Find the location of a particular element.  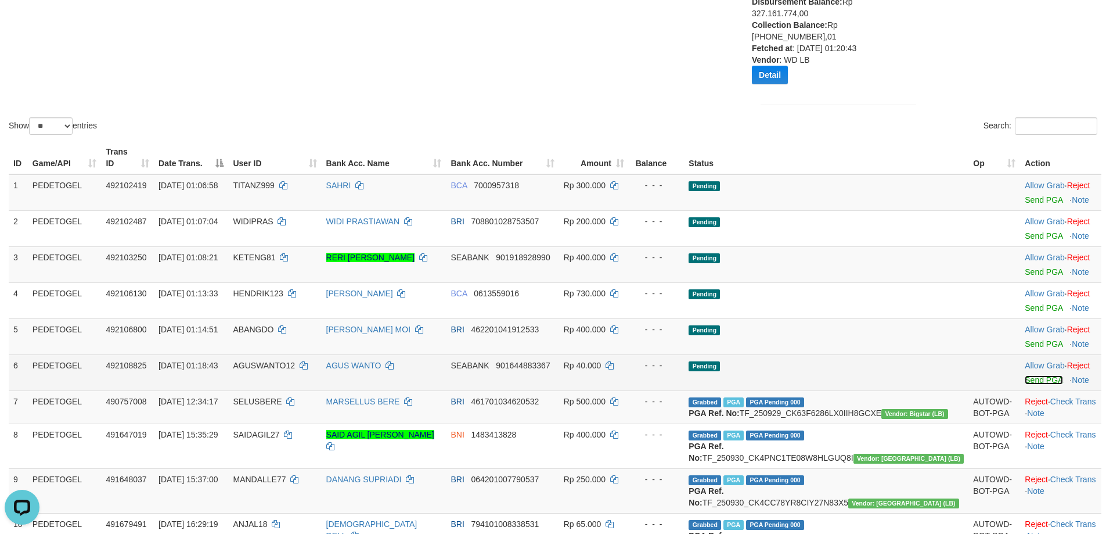

span: 492106800 is located at coordinates (126, 329).